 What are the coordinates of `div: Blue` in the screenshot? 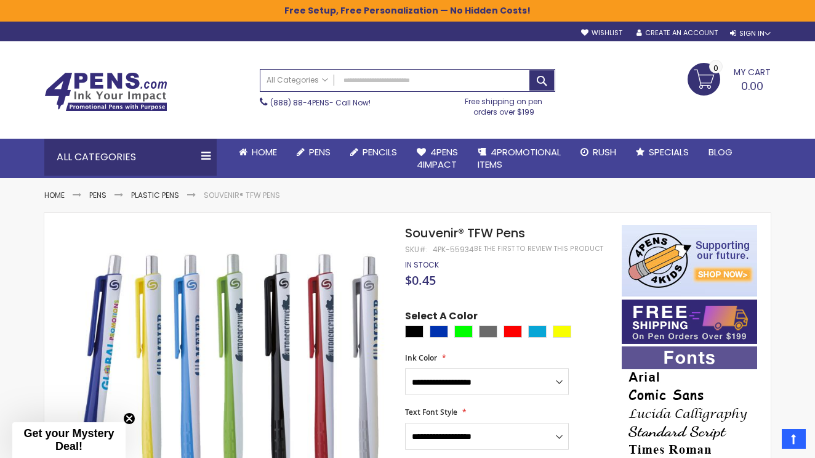 It's located at (439, 331).